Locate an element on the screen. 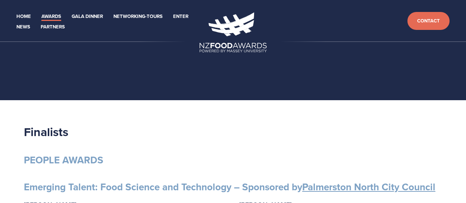  a: News is located at coordinates (23, 27).